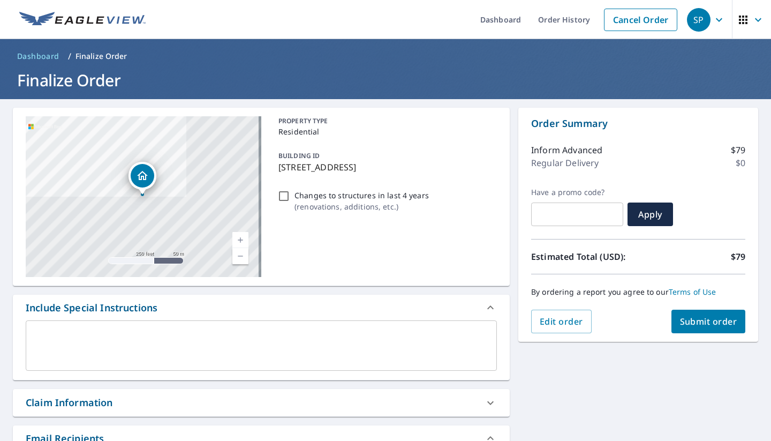  Describe the element at coordinates (650, 214) in the screenshot. I see `span: Apply` at that location.